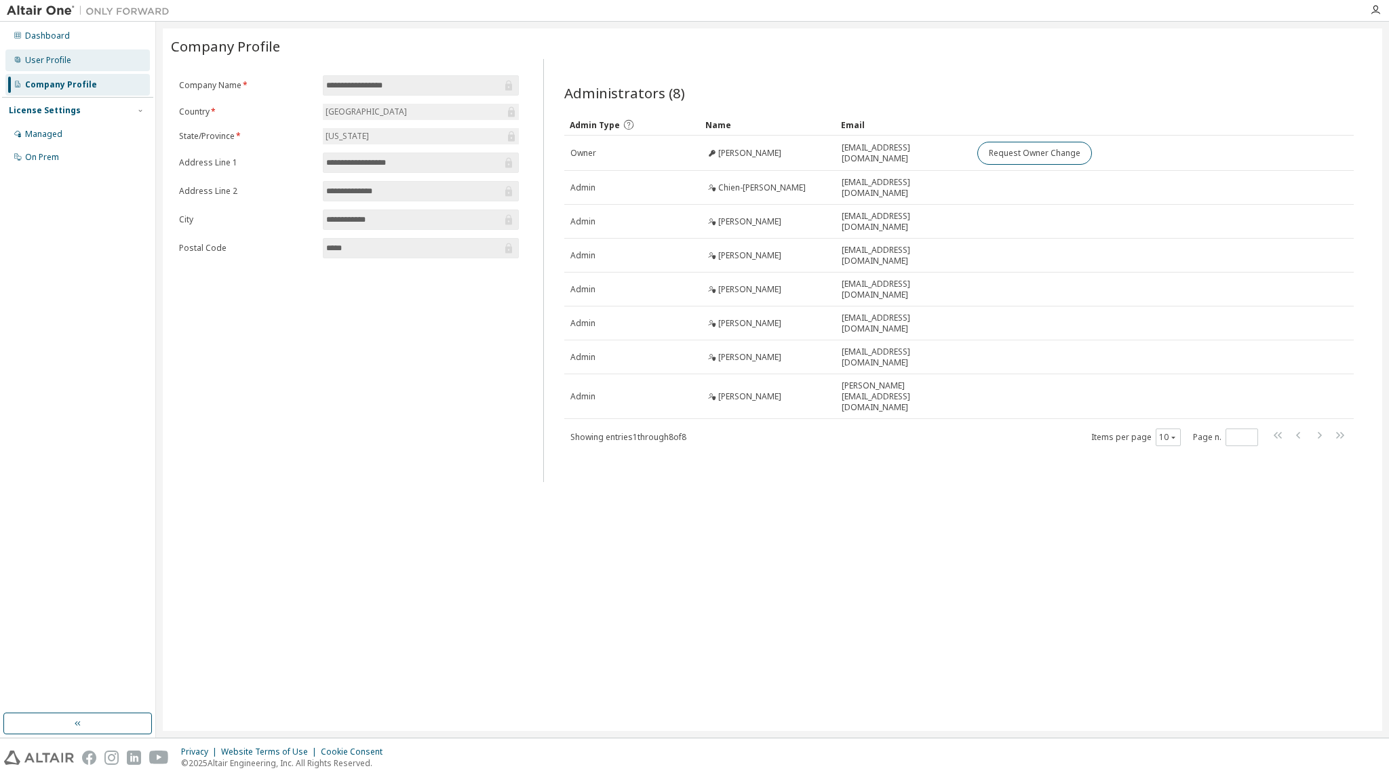 The width and height of the screenshot is (1389, 777). I want to click on div: Company Profile, so click(61, 85).